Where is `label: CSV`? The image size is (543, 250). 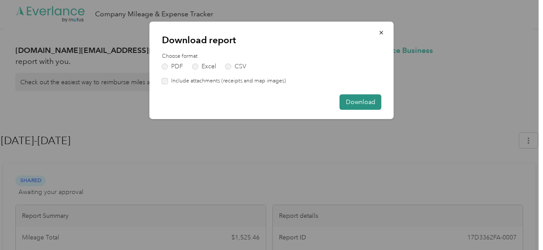
label: CSV is located at coordinates (236, 66).